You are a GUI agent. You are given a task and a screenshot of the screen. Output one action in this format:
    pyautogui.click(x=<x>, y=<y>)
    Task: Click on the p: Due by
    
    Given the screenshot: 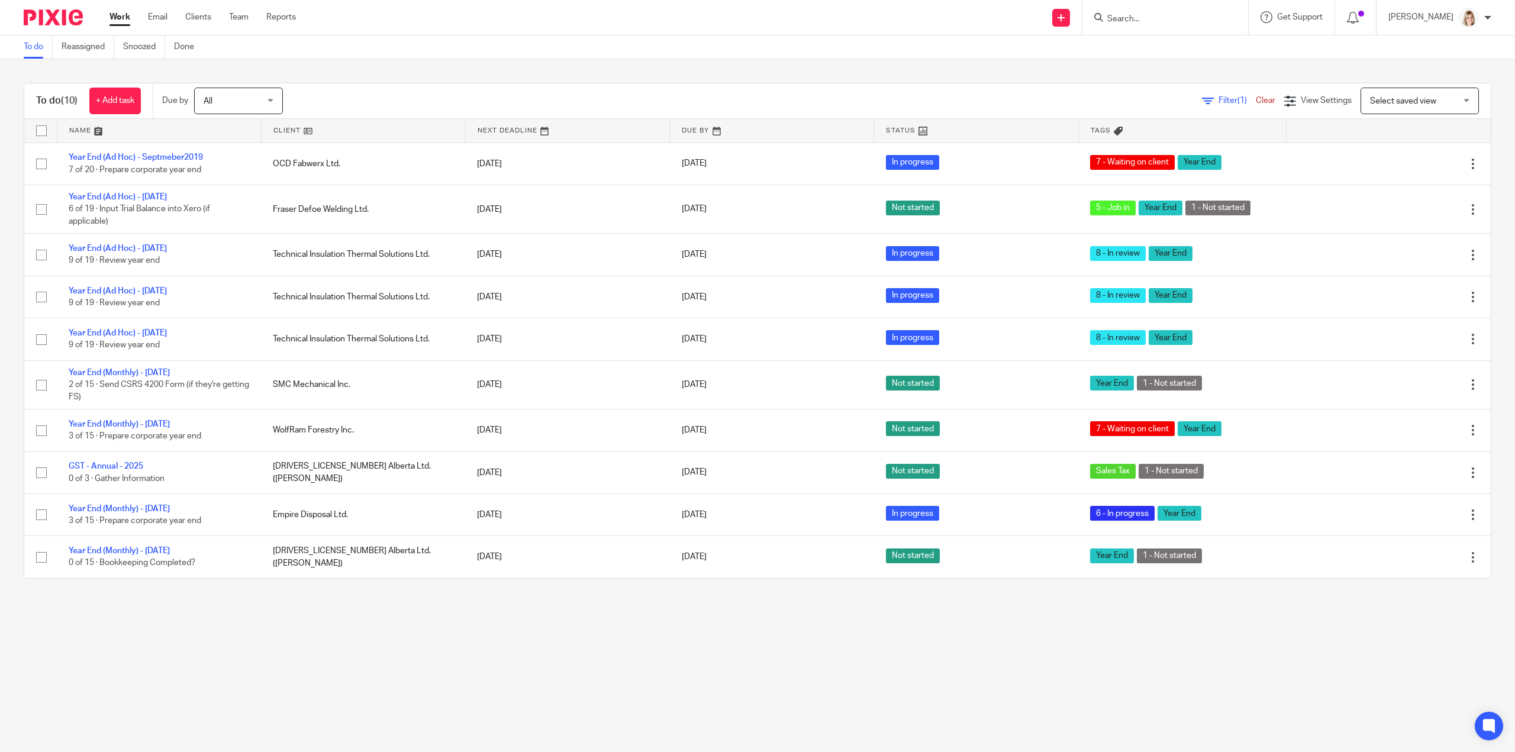 What is the action you would take?
    pyautogui.click(x=175, y=101)
    